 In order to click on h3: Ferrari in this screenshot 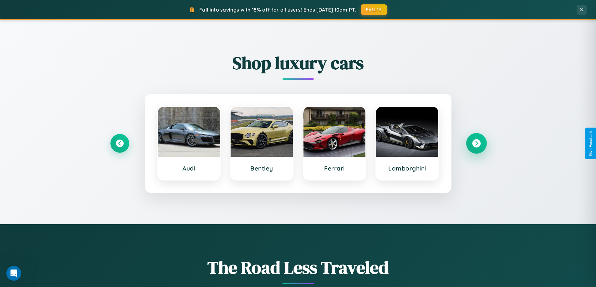, I will do `click(334, 169)`.